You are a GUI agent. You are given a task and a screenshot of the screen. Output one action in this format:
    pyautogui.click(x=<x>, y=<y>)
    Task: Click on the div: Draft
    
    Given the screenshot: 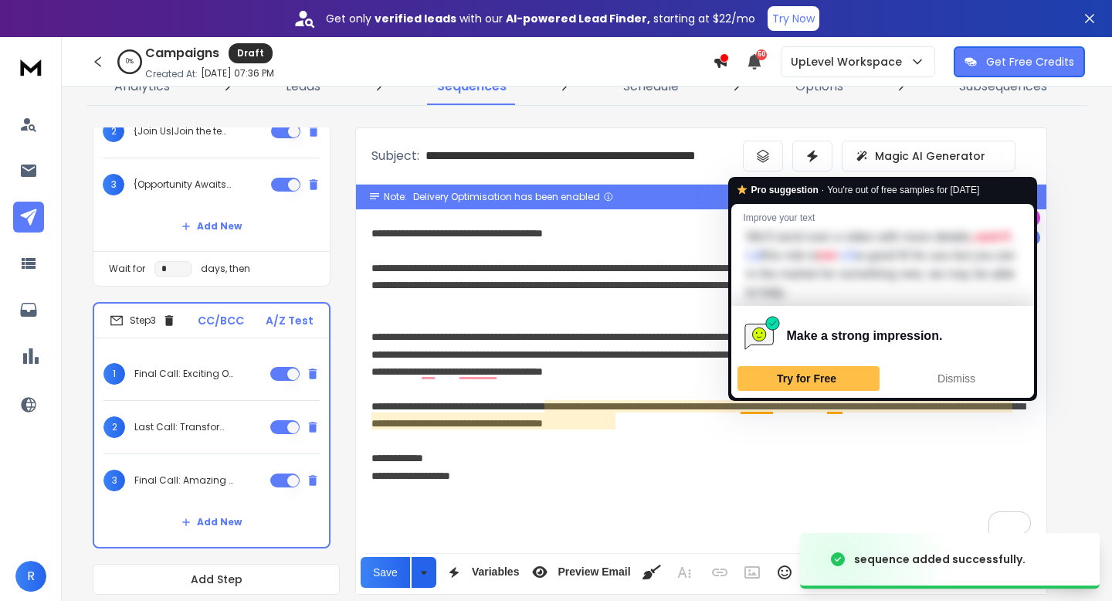 What is the action you would take?
    pyautogui.click(x=250, y=53)
    